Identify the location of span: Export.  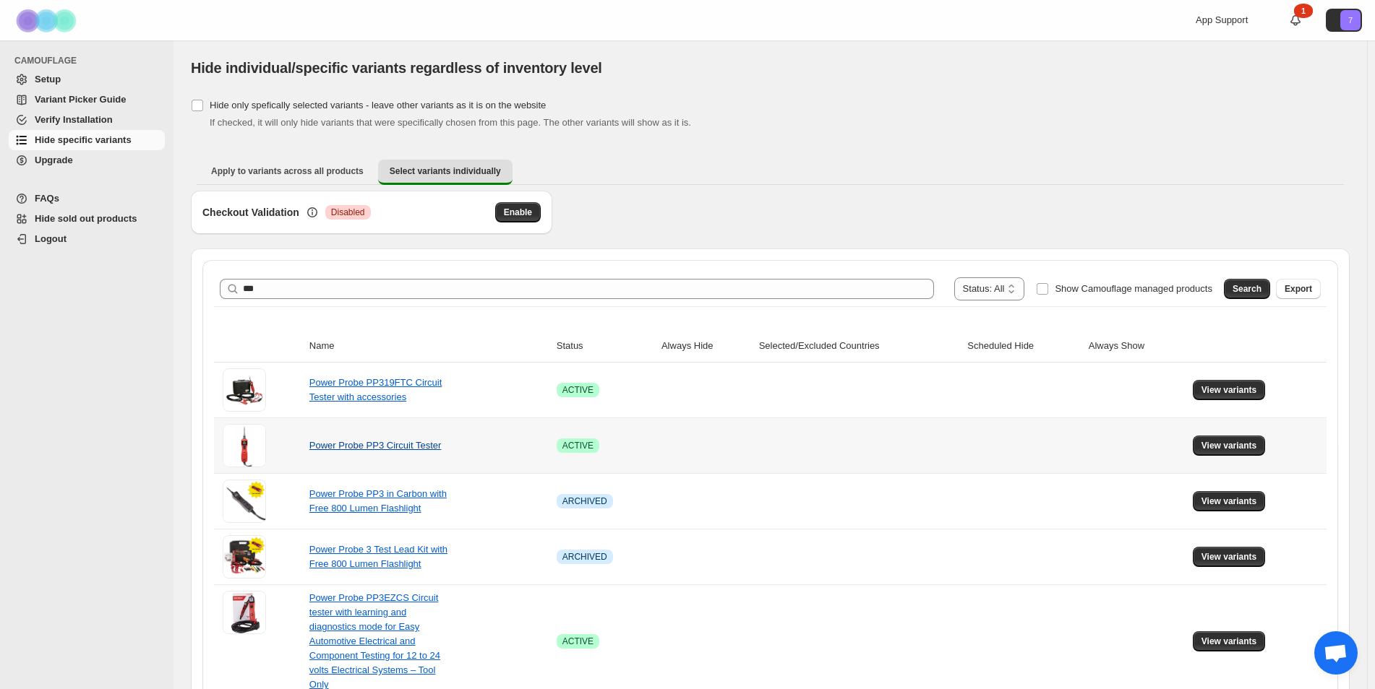
(1298, 289).